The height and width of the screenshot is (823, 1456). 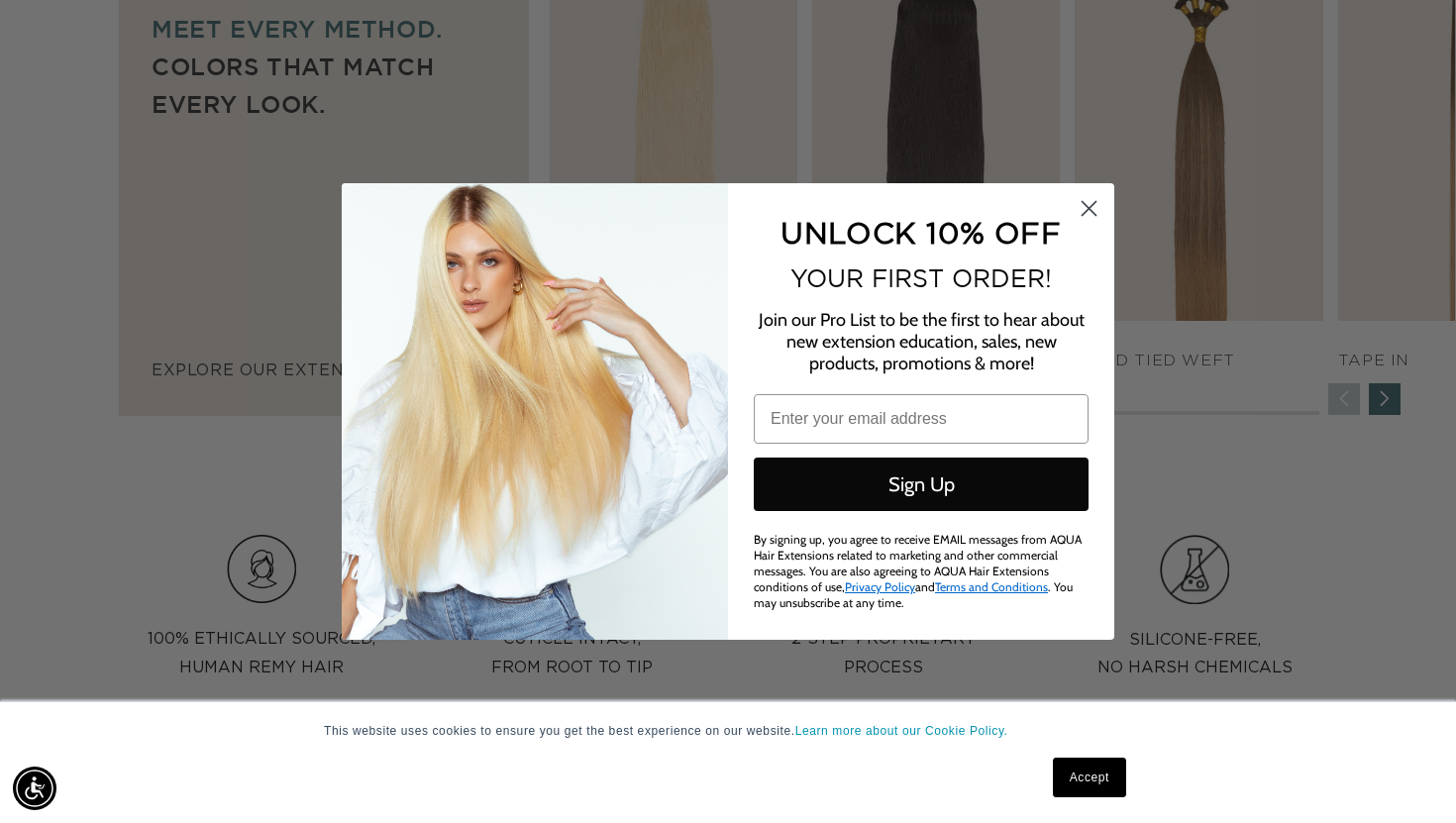 What do you see at coordinates (920, 231) in the screenshot?
I see `span: UNLOCK 10% OFF` at bounding box center [920, 231].